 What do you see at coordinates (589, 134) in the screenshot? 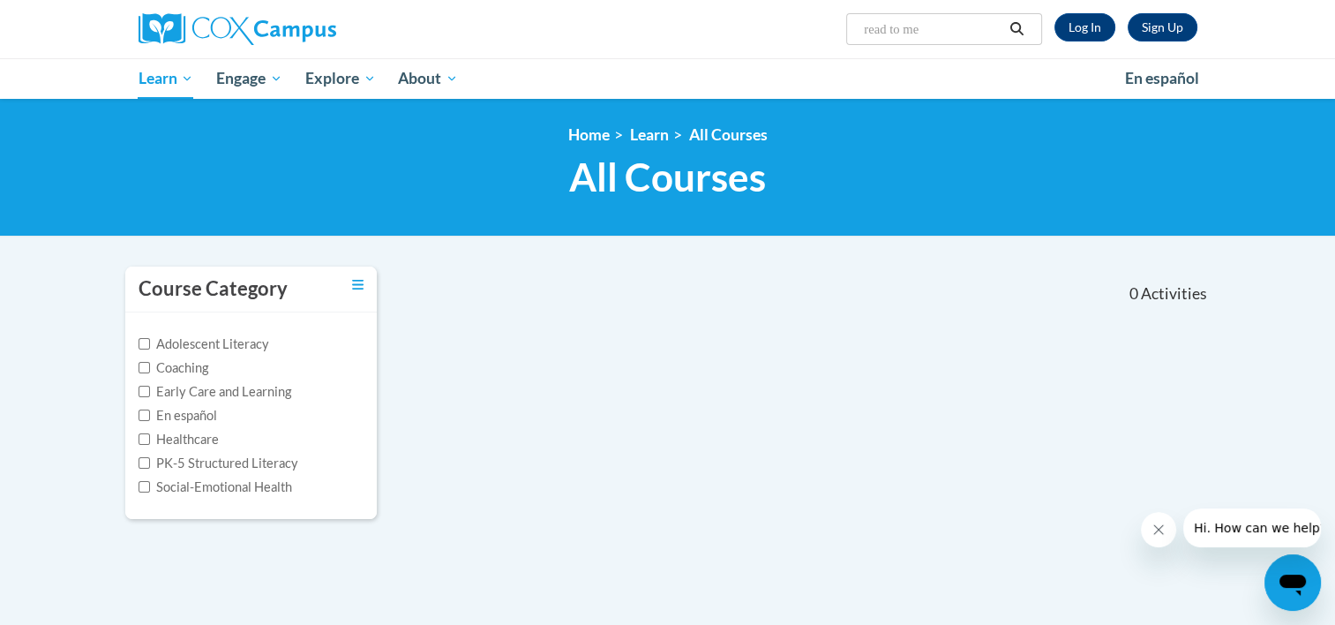
I see `a: Home` at bounding box center [589, 134].